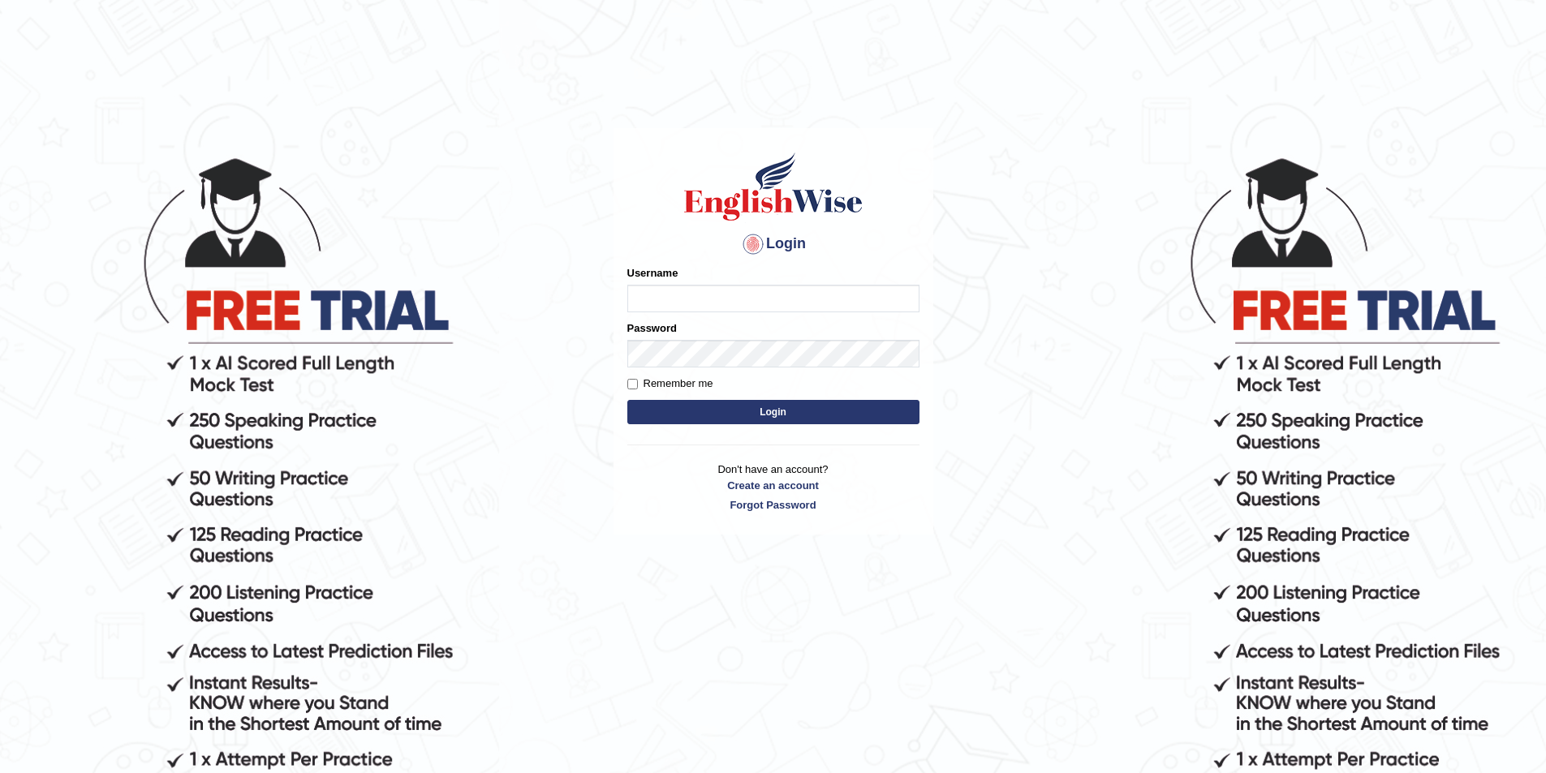 Image resolution: width=1546 pixels, height=773 pixels. Describe the element at coordinates (653, 273) in the screenshot. I see `label: Username` at that location.